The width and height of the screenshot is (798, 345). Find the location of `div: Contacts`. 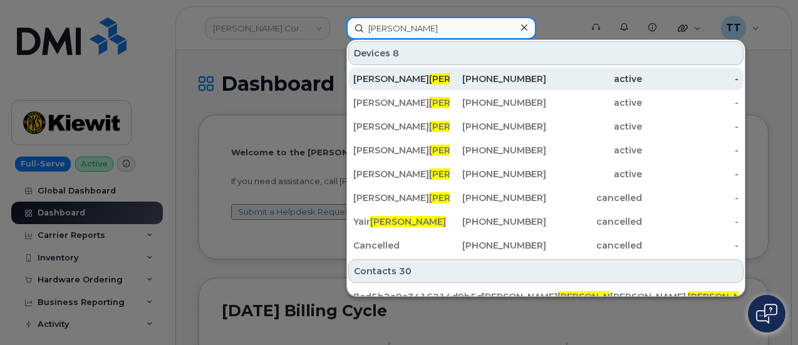

div: Contacts is located at coordinates (545, 271).